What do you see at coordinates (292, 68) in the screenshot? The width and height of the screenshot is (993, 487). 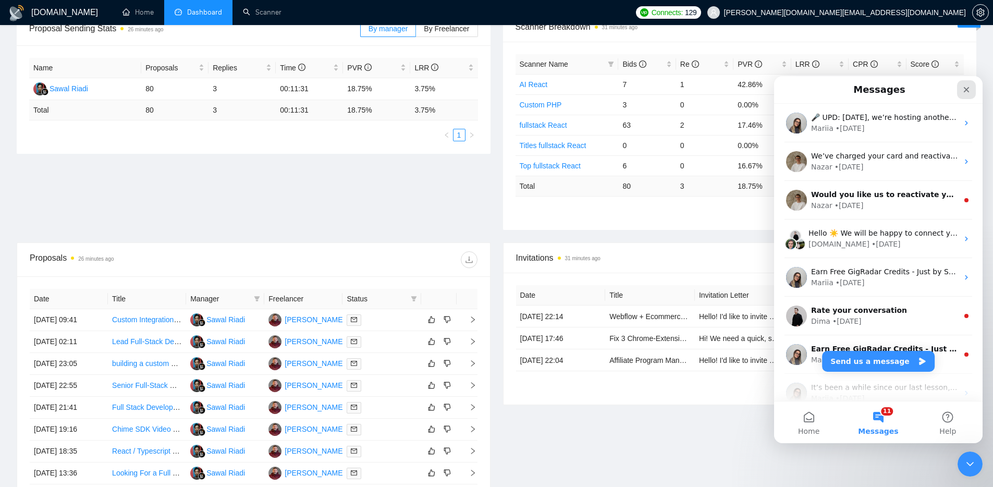 I see `span: Time` at bounding box center [292, 68].